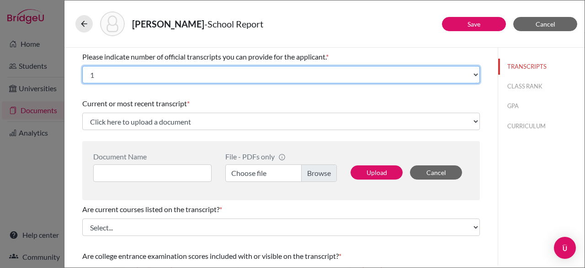  Describe the element at coordinates (282, 157) in the screenshot. I see `span: info` at that location.